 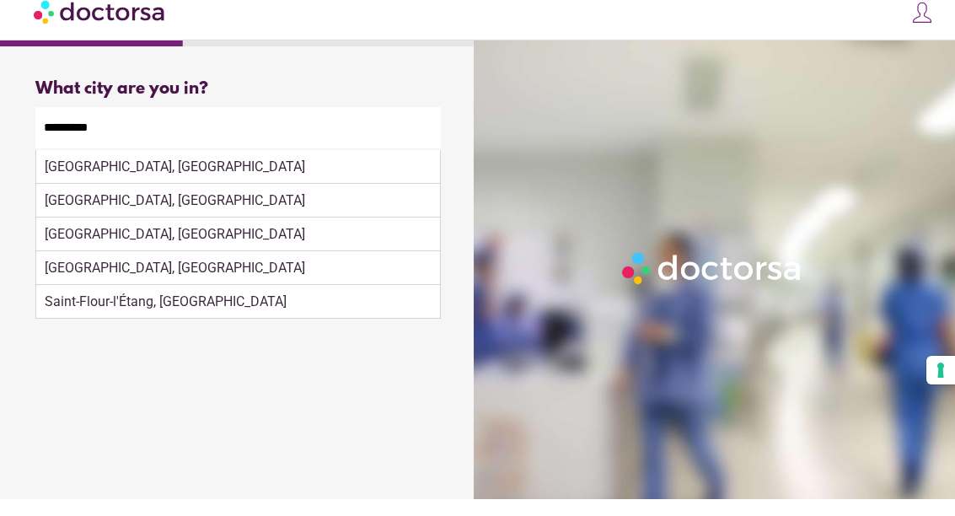 I want to click on button: Continue, so click(x=395, y=286).